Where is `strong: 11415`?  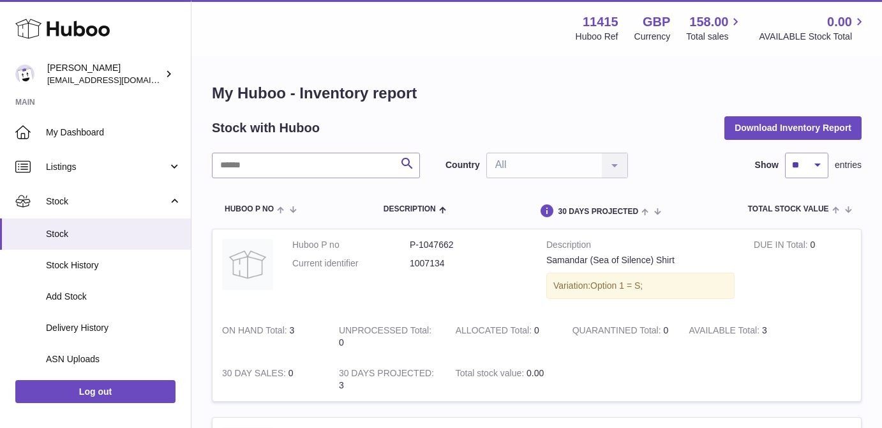
strong: 11415 is located at coordinates (601, 22).